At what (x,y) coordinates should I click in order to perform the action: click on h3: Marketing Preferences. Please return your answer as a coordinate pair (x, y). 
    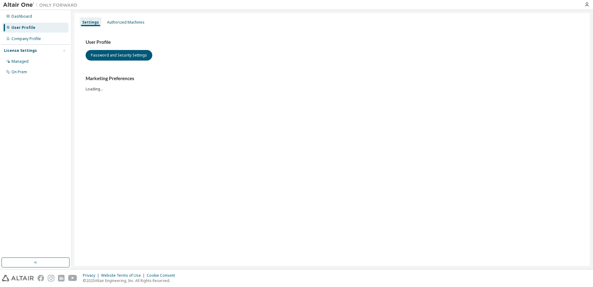
    Looking at the image, I should click on (332, 79).